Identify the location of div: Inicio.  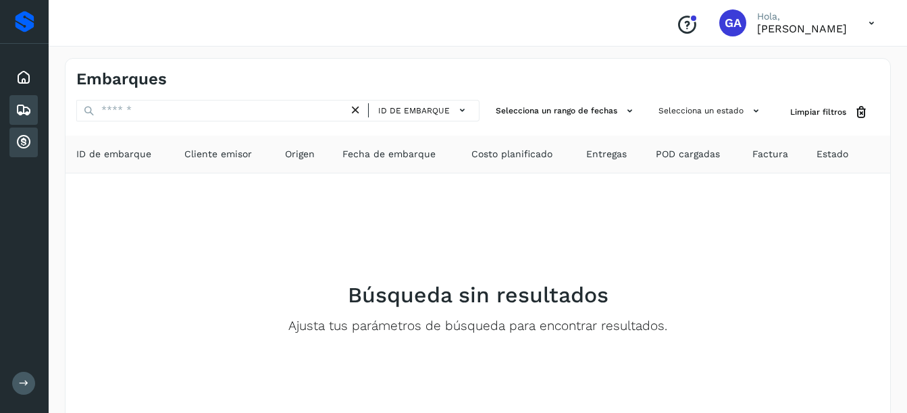
(24, 78).